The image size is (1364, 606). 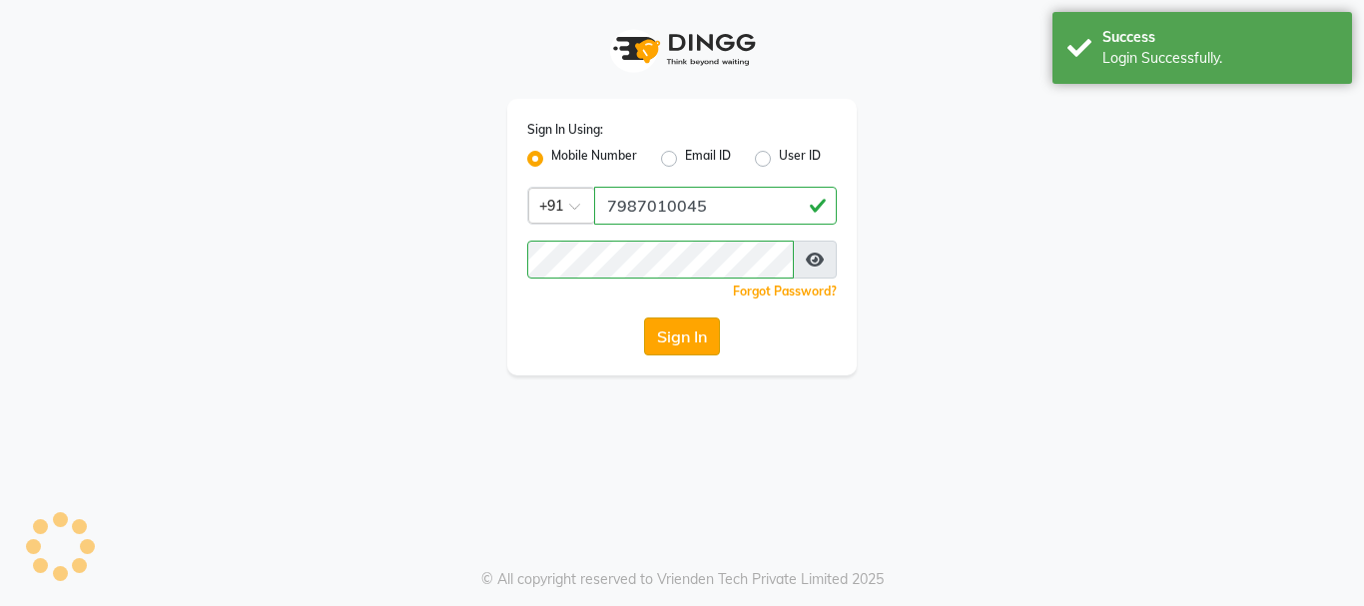 What do you see at coordinates (800, 159) in the screenshot?
I see `label: User ID` at bounding box center [800, 159].